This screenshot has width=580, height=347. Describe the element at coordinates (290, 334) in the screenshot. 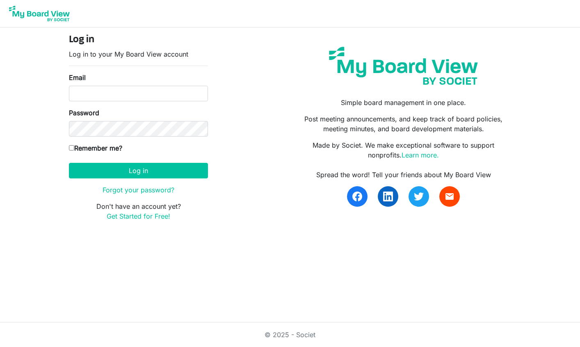

I see `a: © 2025 - Societ` at that location.